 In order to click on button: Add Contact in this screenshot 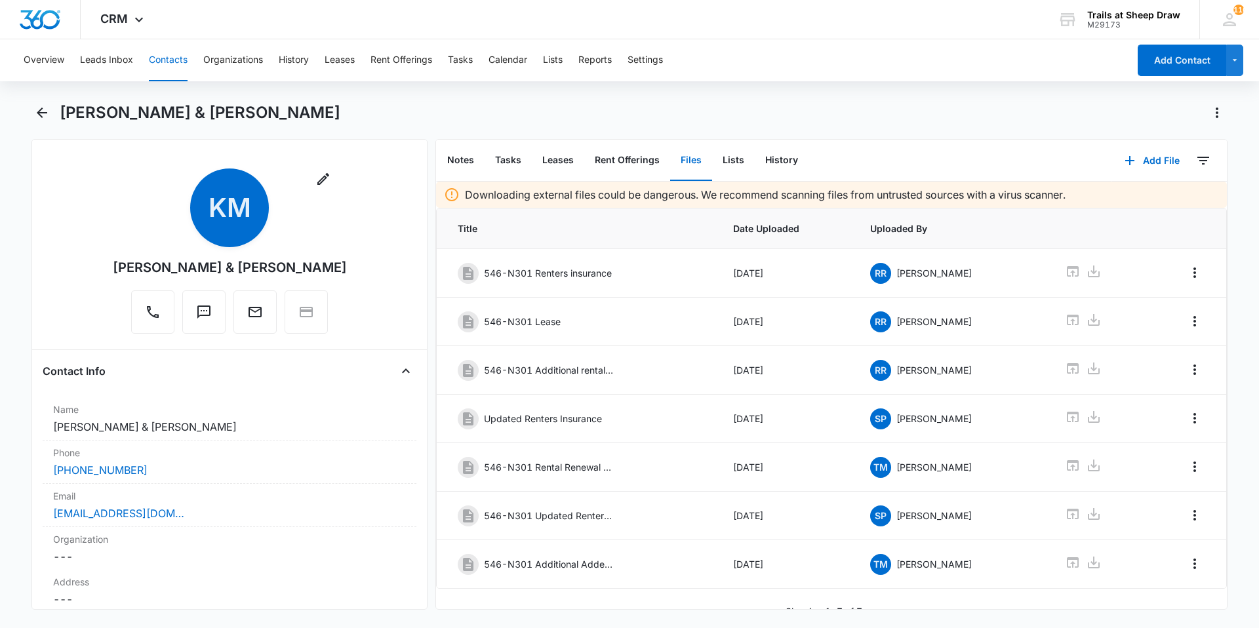, I will do `click(1182, 60)`.